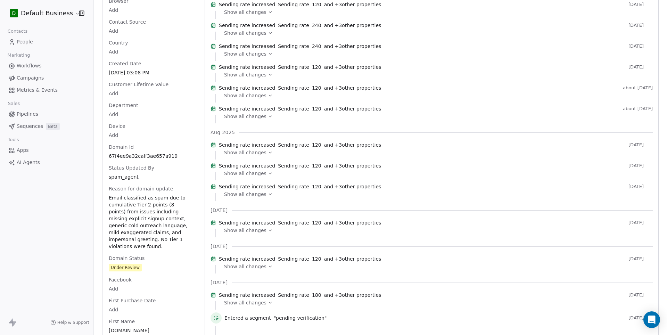 This screenshot has height=335, width=667. Describe the element at coordinates (14, 13) in the screenshot. I see `span: D` at that location.